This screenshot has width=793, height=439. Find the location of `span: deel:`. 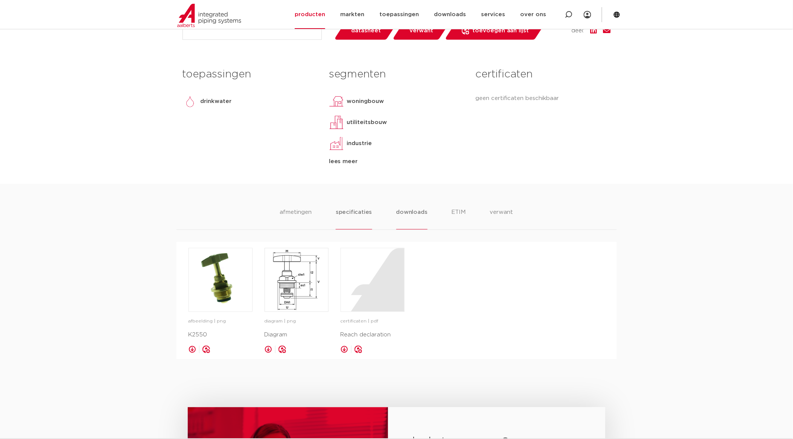

span: deel: is located at coordinates (578, 31).